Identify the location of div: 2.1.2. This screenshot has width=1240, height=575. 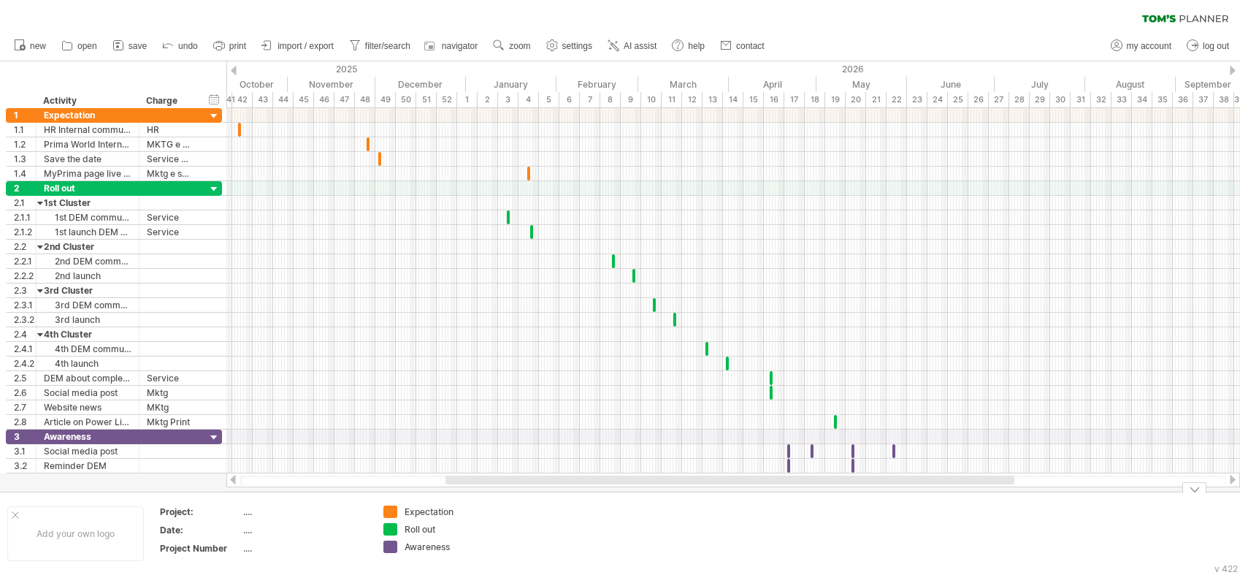
(25, 231).